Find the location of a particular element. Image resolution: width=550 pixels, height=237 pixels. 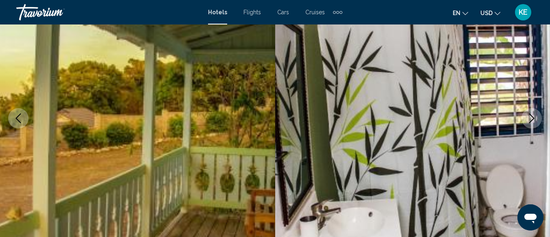

a: Cars is located at coordinates (283, 12).